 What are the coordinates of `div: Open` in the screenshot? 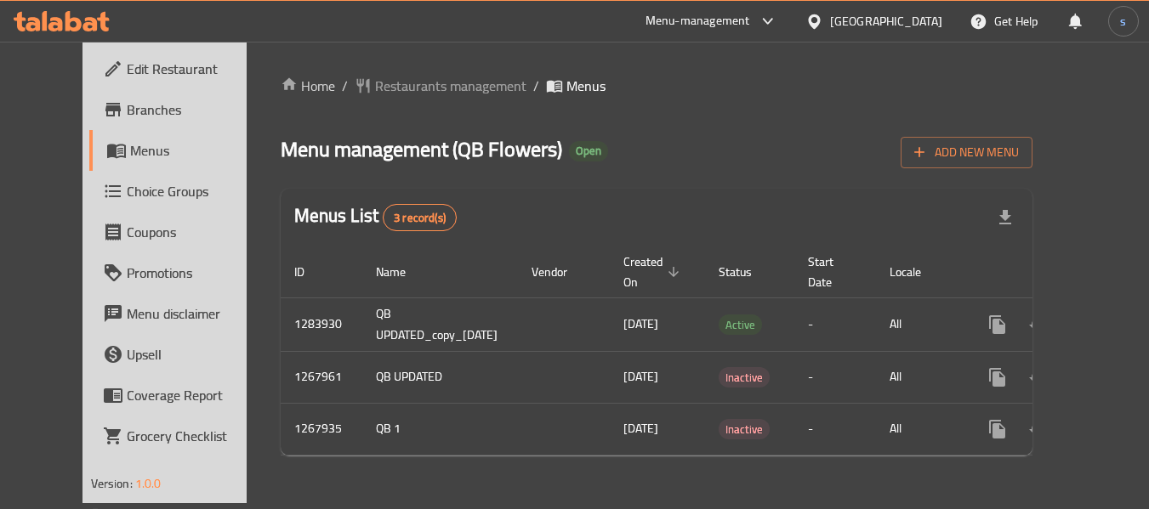 It's located at (588, 151).